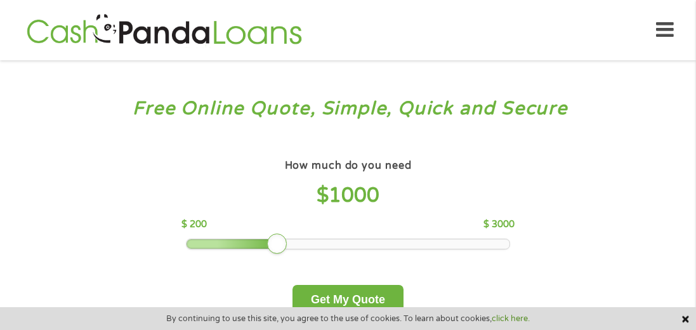 The image size is (696, 330). What do you see at coordinates (164, 30) in the screenshot?
I see `img: GetLoanNow Logo` at bounding box center [164, 30].